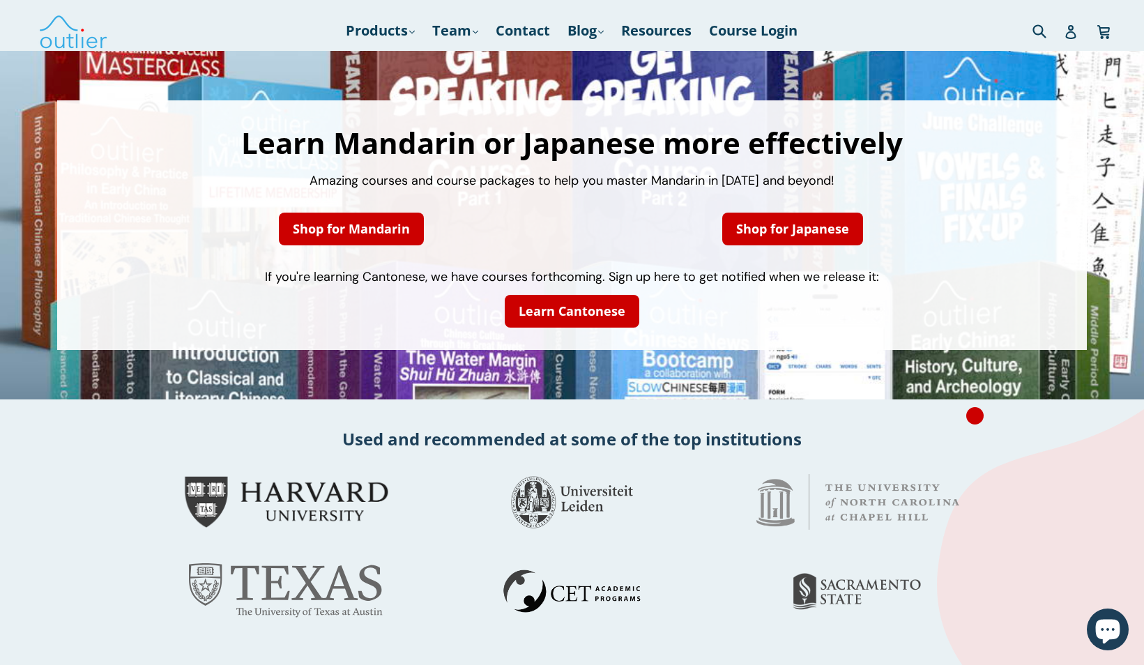 Image resolution: width=1144 pixels, height=665 pixels. I want to click on a: Shop for Mandarin, so click(351, 229).